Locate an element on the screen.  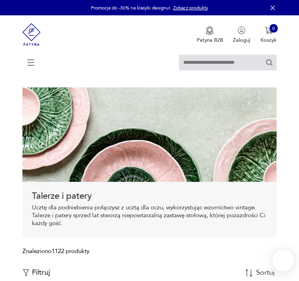
button: Filtruj is located at coordinates (36, 273).